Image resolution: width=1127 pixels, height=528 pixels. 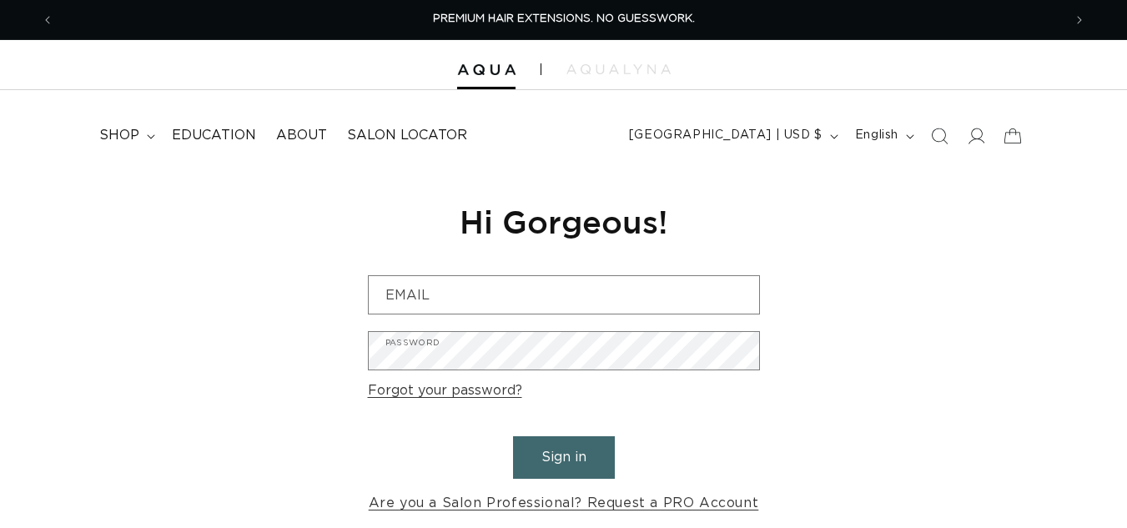 I want to click on img: Aqua Hair Extensions, so click(x=486, y=70).